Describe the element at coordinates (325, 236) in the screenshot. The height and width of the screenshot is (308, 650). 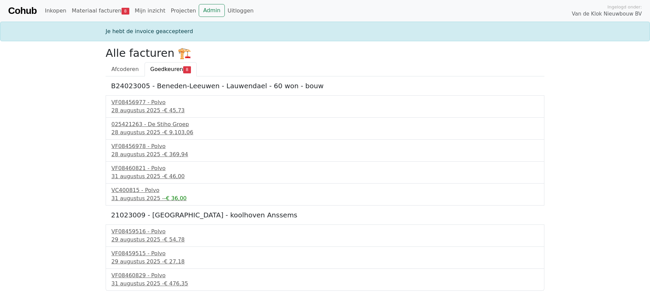
I see `a: VF08459516 - Polvo29 augustus 2025 -€ 54,78` at that location.